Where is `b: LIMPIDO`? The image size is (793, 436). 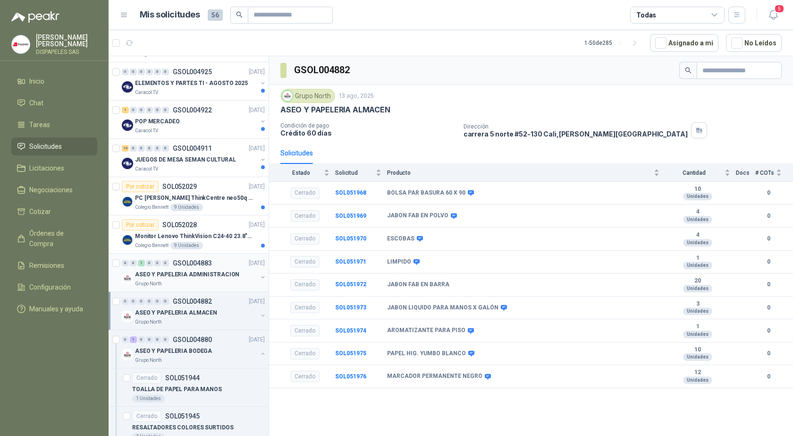 b: LIMPIDO is located at coordinates (399, 262).